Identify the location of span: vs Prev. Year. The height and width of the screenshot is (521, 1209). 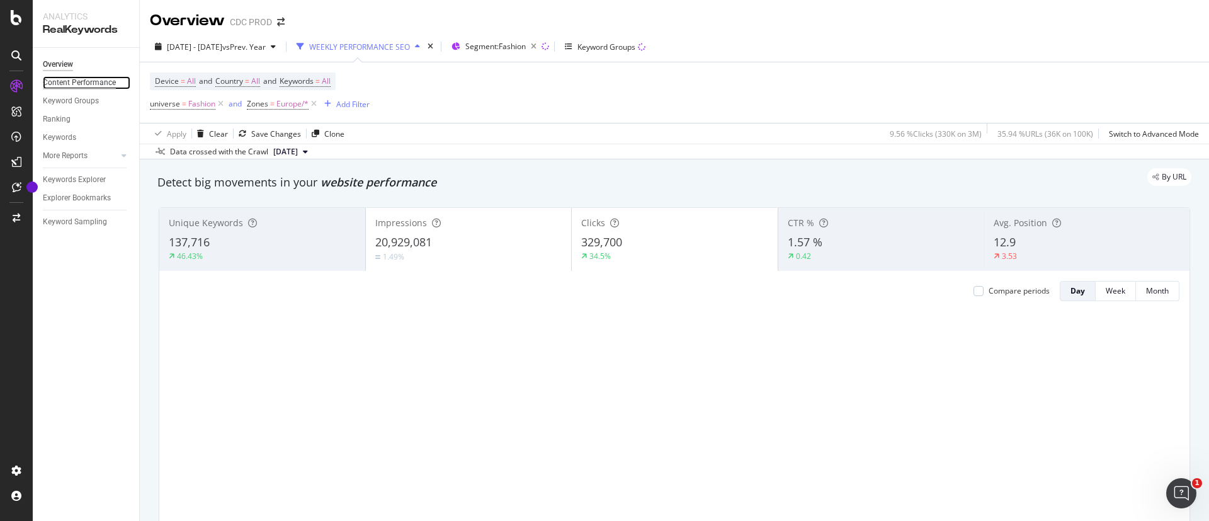
(244, 47).